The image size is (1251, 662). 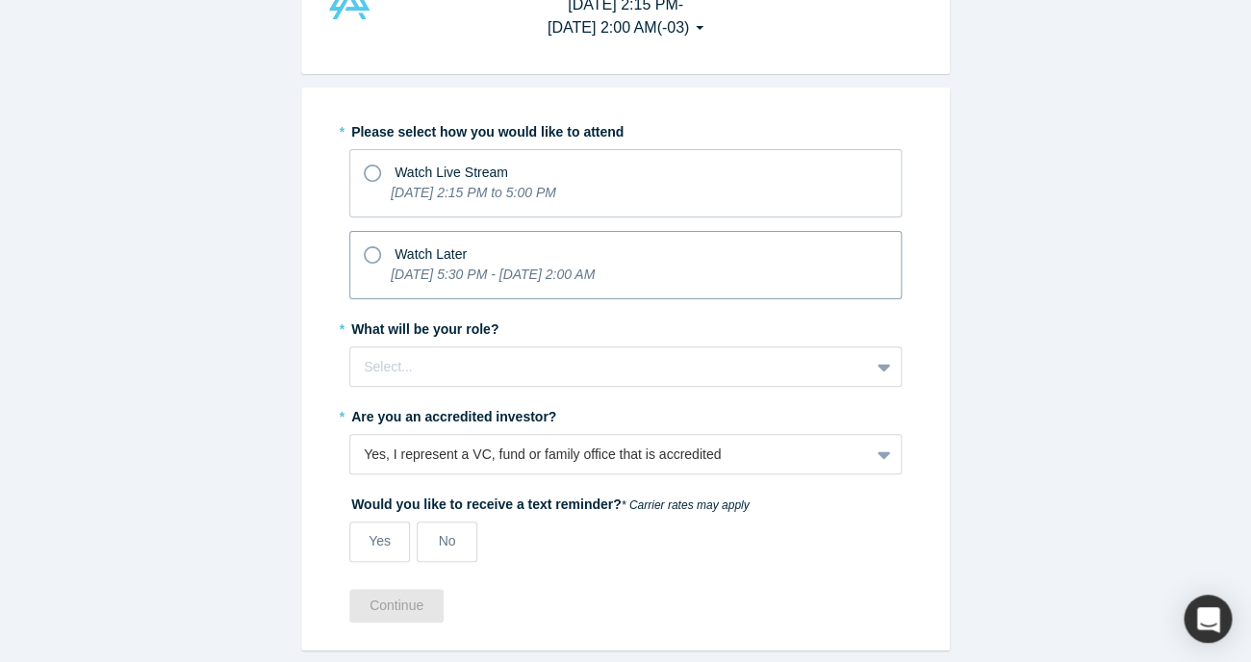 I want to click on span: No, so click(x=447, y=541).